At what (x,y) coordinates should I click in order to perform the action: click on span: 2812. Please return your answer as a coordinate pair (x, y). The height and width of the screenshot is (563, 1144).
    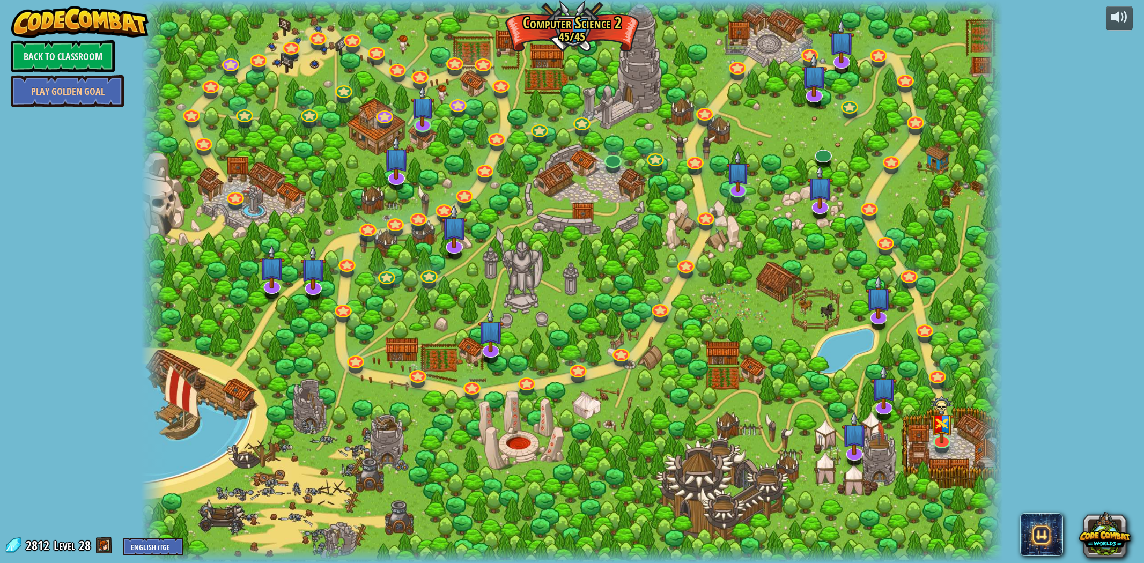
    Looking at the image, I should click on (39, 546).